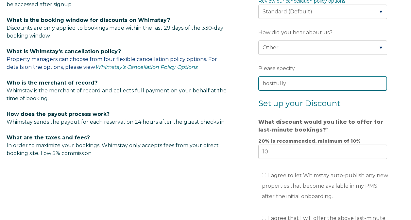  Describe the element at coordinates (264, 175) in the screenshot. I see `input: I agree to let Whimstay auto-publish any new properties that become available in my PMS after the...` at that location.